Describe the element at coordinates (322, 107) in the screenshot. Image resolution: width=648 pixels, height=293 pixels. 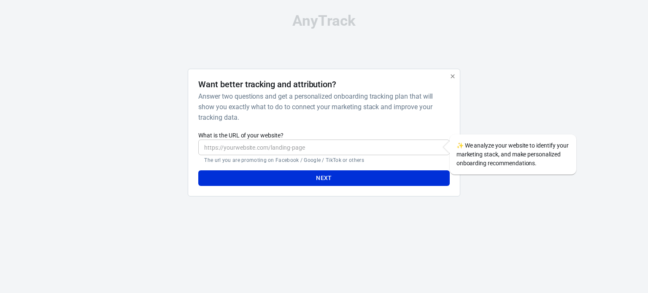
I see `h6: Answer two questions and get a personalized onboarding tracking plan that will show you exactly w...` at that location.